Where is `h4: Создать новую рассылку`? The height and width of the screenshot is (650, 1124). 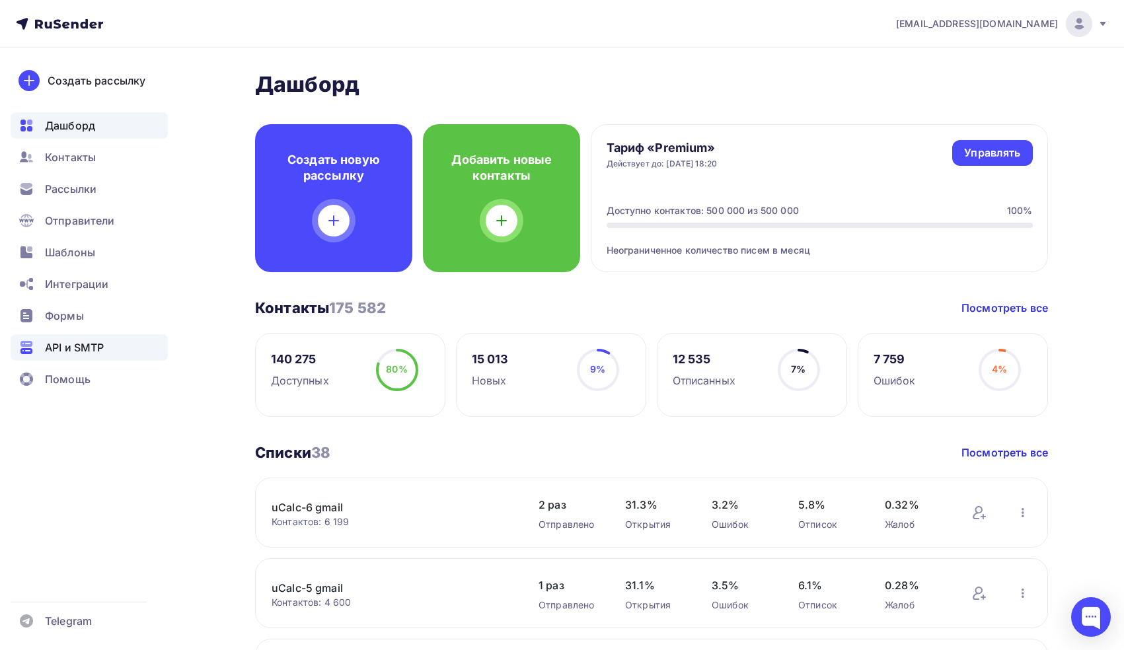 h4: Создать новую рассылку is located at coordinates (334, 168).